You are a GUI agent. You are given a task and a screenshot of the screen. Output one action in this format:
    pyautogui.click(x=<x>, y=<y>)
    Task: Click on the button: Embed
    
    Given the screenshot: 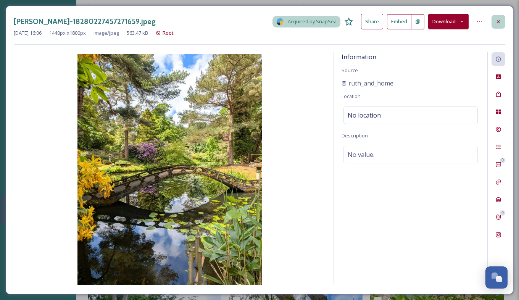 What is the action you would take?
    pyautogui.click(x=399, y=22)
    